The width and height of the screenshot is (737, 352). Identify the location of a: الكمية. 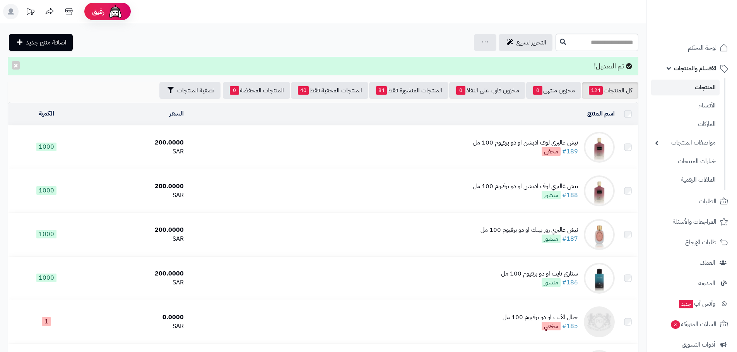
(46, 114).